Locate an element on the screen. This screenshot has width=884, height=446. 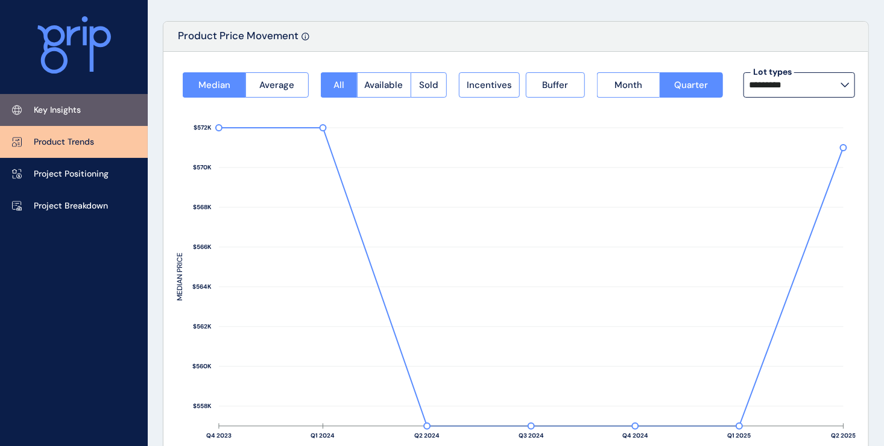
button: Incentives is located at coordinates (489, 85).